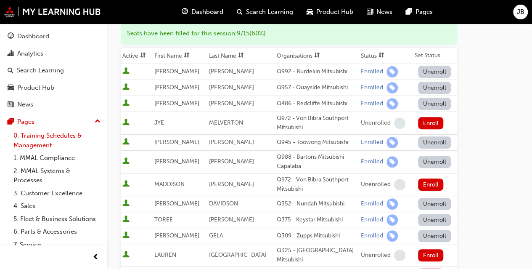  What do you see at coordinates (53, 104) in the screenshot?
I see `a: News` at bounding box center [53, 104].